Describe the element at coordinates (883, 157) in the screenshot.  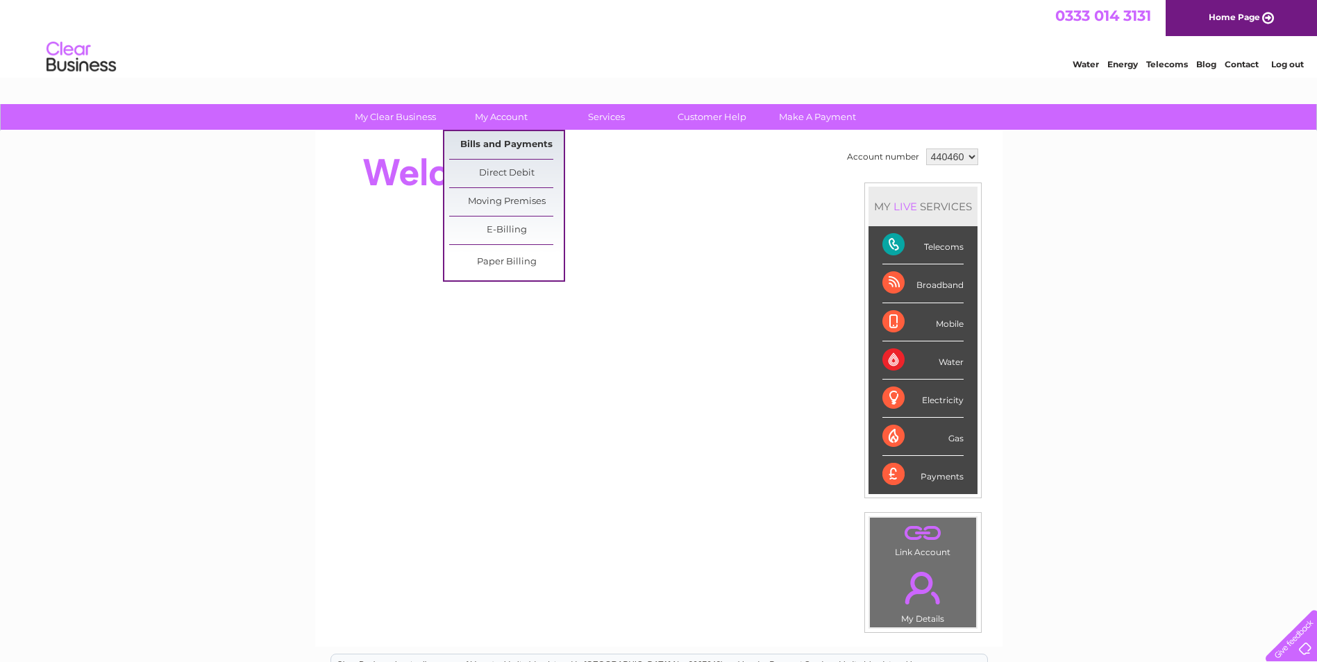
I see `td: Account number` at that location.